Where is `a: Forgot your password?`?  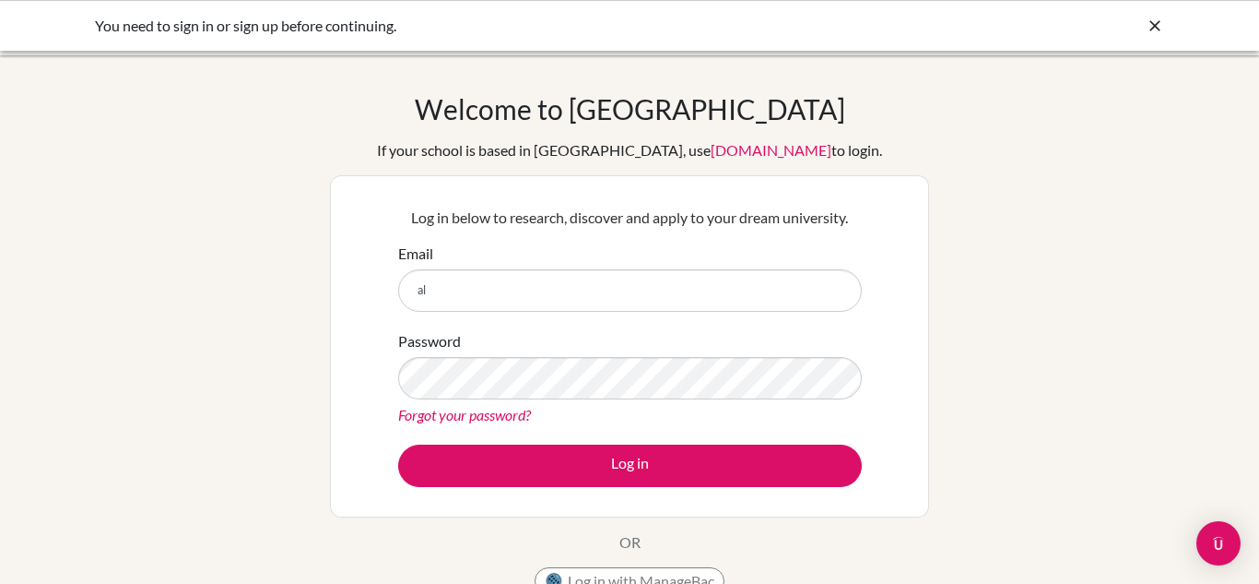 a: Forgot your password? is located at coordinates (465, 414).